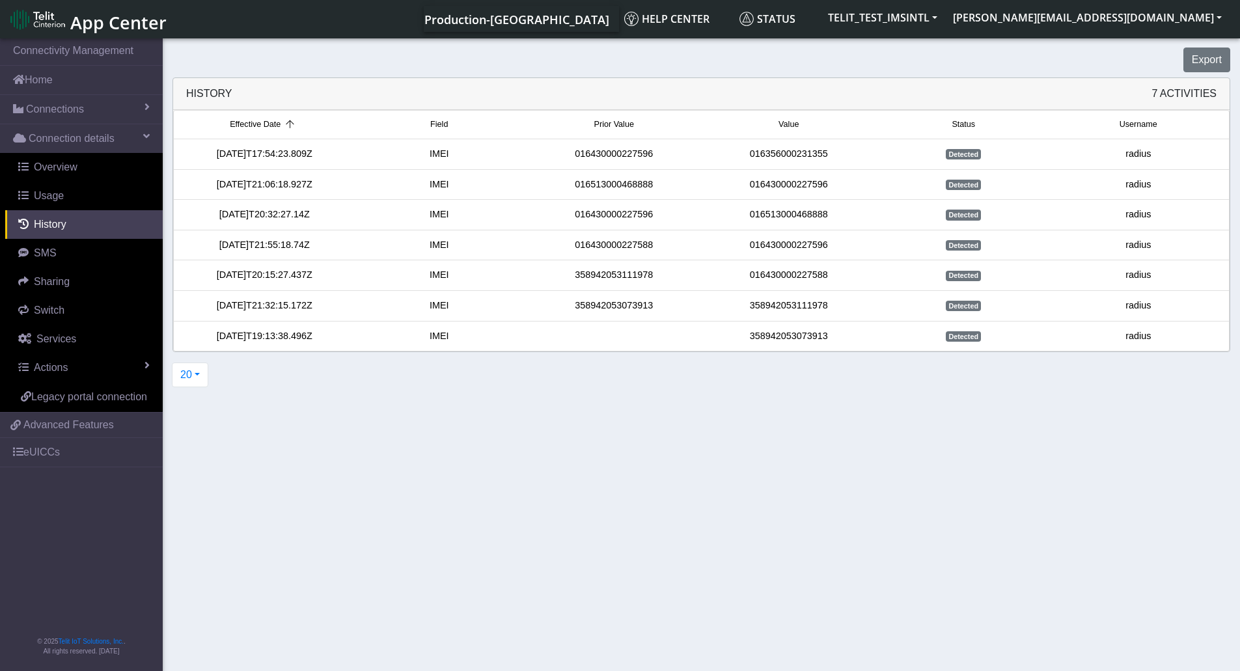 This screenshot has height=671, width=1240. What do you see at coordinates (84, 196) in the screenshot?
I see `a: Usage` at bounding box center [84, 196].